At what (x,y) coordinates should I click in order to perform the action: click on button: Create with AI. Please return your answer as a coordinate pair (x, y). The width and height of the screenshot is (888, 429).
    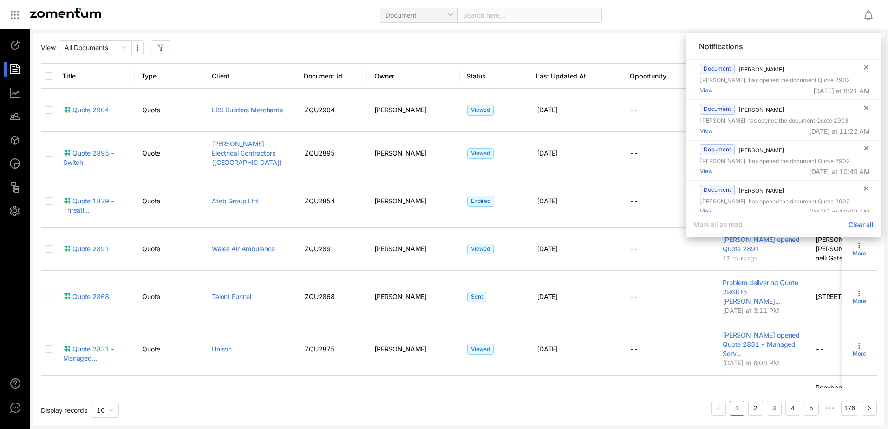
    Looking at the image, I should click on (780, 48).